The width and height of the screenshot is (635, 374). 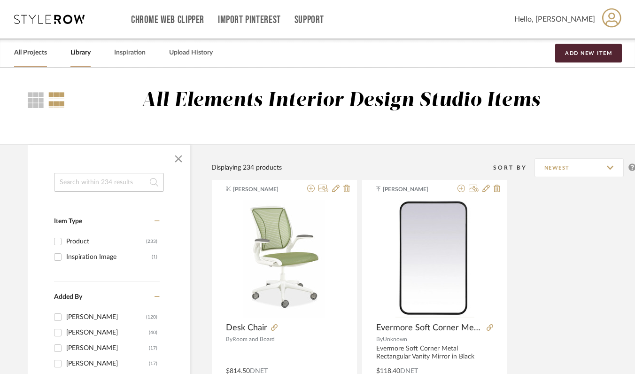 I want to click on div: Product, so click(x=106, y=241).